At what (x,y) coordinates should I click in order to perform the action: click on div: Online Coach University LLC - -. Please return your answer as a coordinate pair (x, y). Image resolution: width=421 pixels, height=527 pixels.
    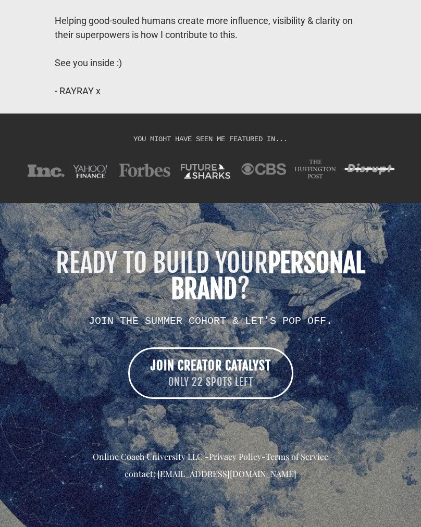
    Looking at the image, I should click on (210, 457).